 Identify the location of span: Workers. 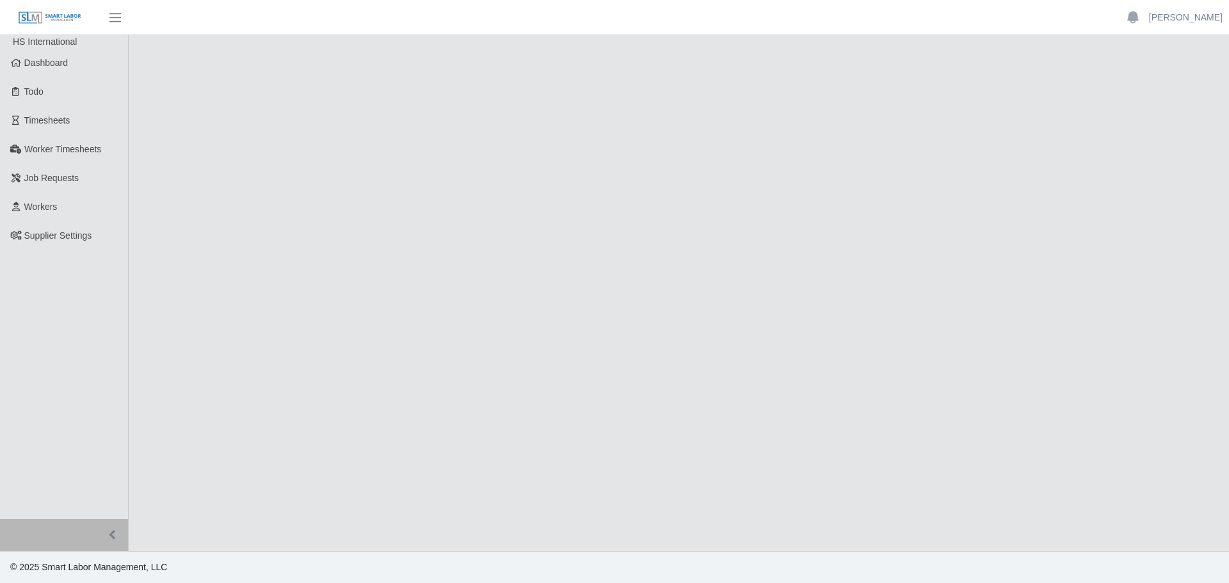
(41, 207).